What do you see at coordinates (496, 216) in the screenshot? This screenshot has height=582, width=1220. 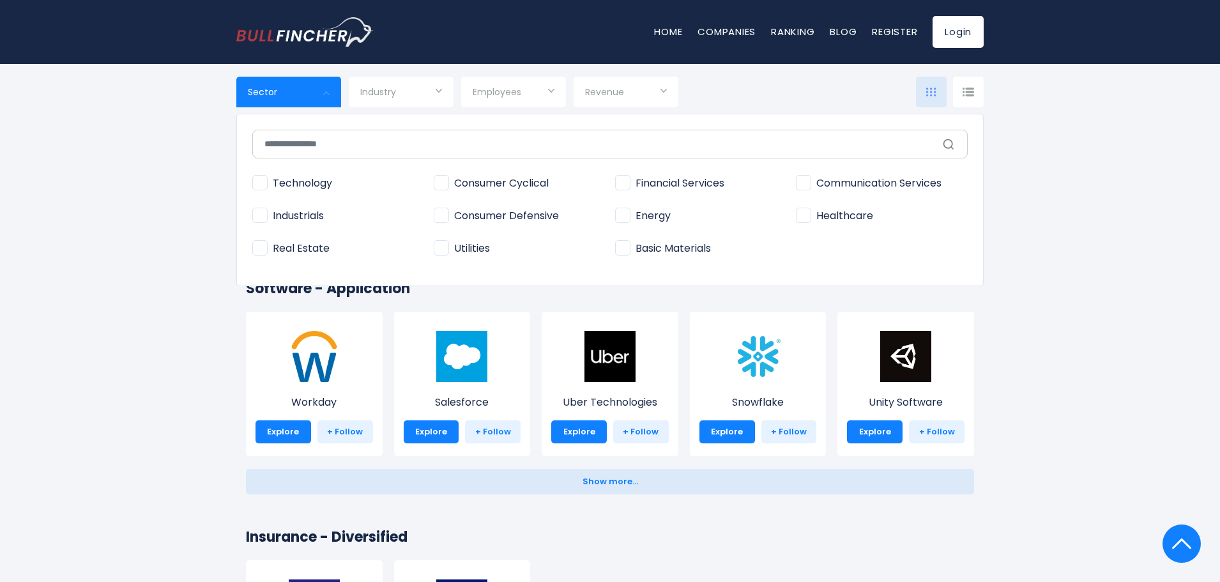 I see `span: Consumer Defensive` at bounding box center [496, 216].